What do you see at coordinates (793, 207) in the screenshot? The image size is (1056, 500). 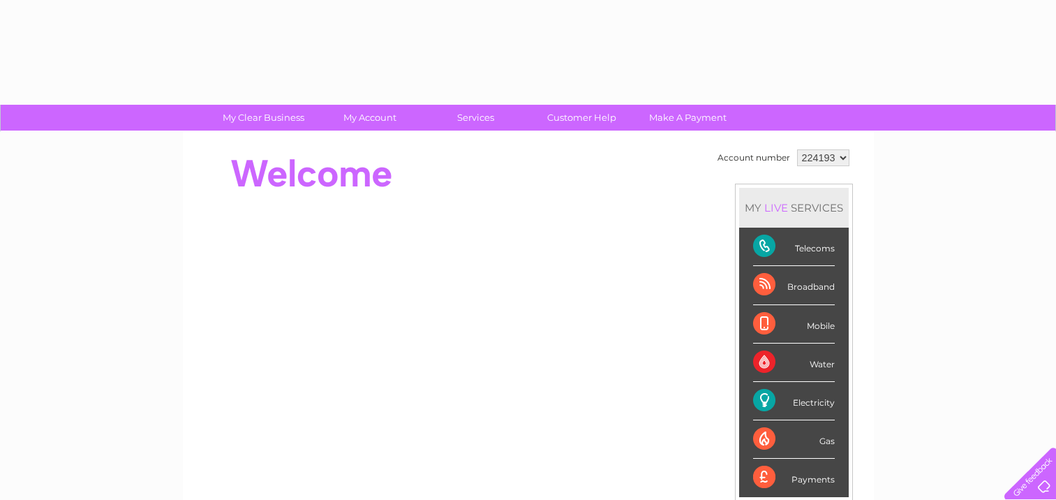 I see `div: MY SERVICES` at bounding box center [793, 207].